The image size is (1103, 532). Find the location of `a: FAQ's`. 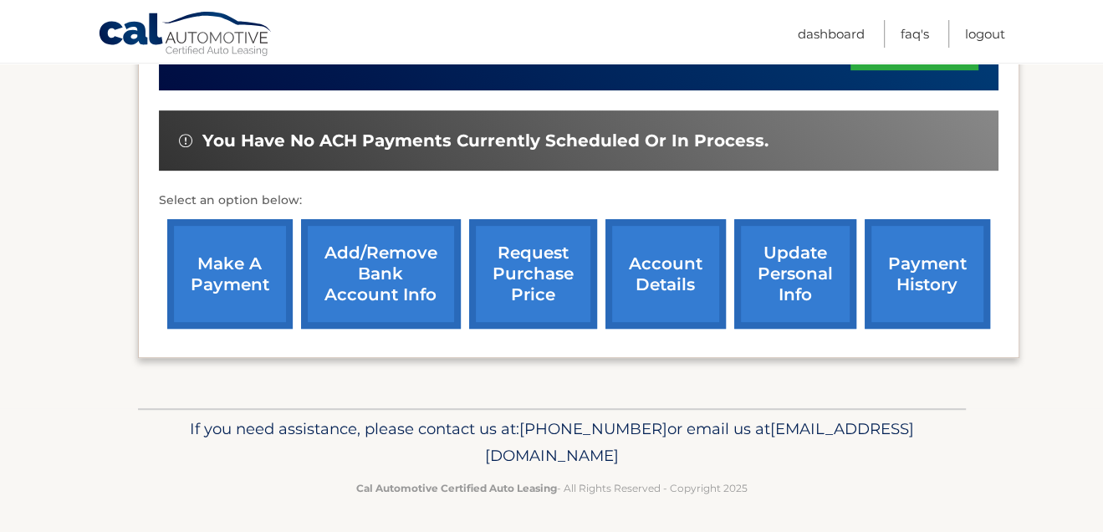

a: FAQ's is located at coordinates (915, 33).